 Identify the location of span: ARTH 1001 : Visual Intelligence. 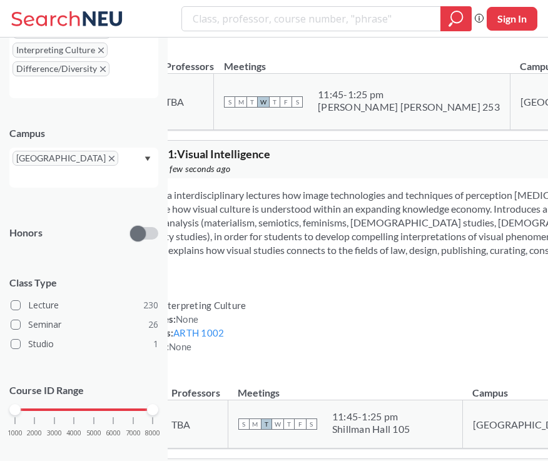
(193, 154).